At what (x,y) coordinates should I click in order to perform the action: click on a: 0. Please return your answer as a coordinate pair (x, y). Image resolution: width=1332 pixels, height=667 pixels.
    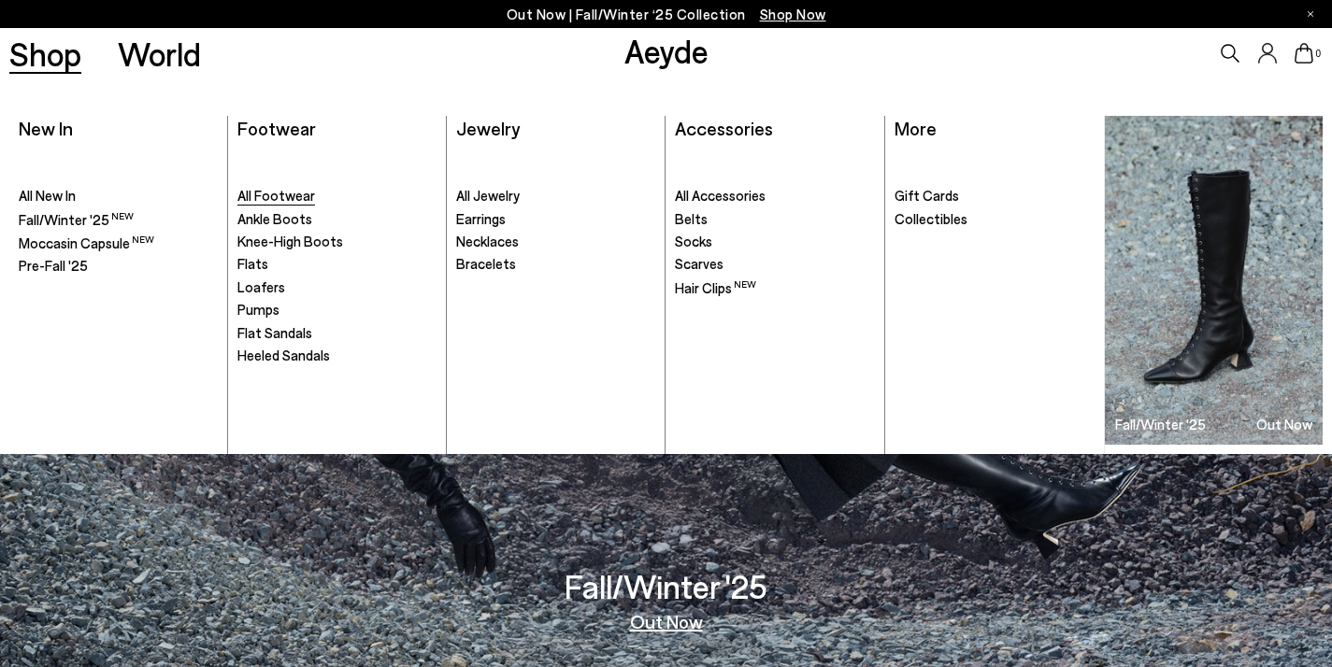
    Looking at the image, I should click on (1304, 53).